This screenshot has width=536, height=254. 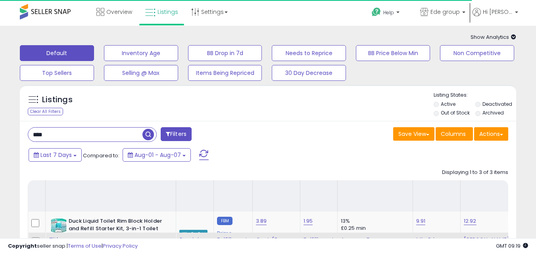 I want to click on label: Active, so click(x=448, y=104).